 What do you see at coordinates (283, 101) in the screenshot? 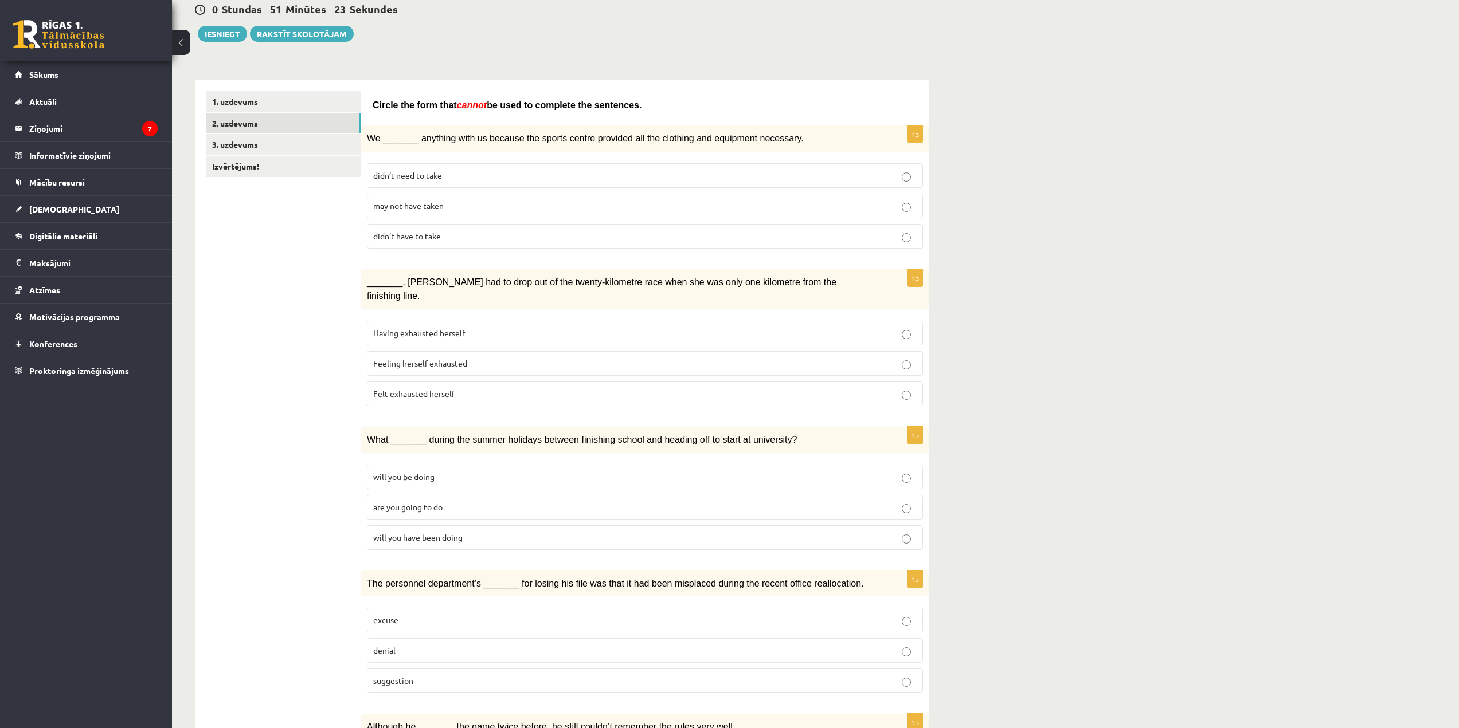
I see `a: 1. uzdevums` at bounding box center [283, 101].